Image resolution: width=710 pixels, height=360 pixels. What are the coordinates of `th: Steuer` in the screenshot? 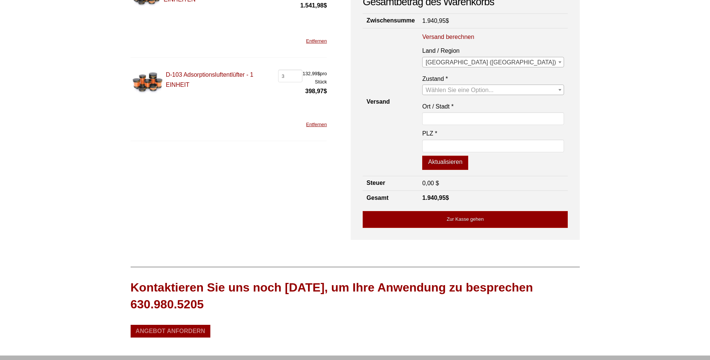 It's located at (390, 183).